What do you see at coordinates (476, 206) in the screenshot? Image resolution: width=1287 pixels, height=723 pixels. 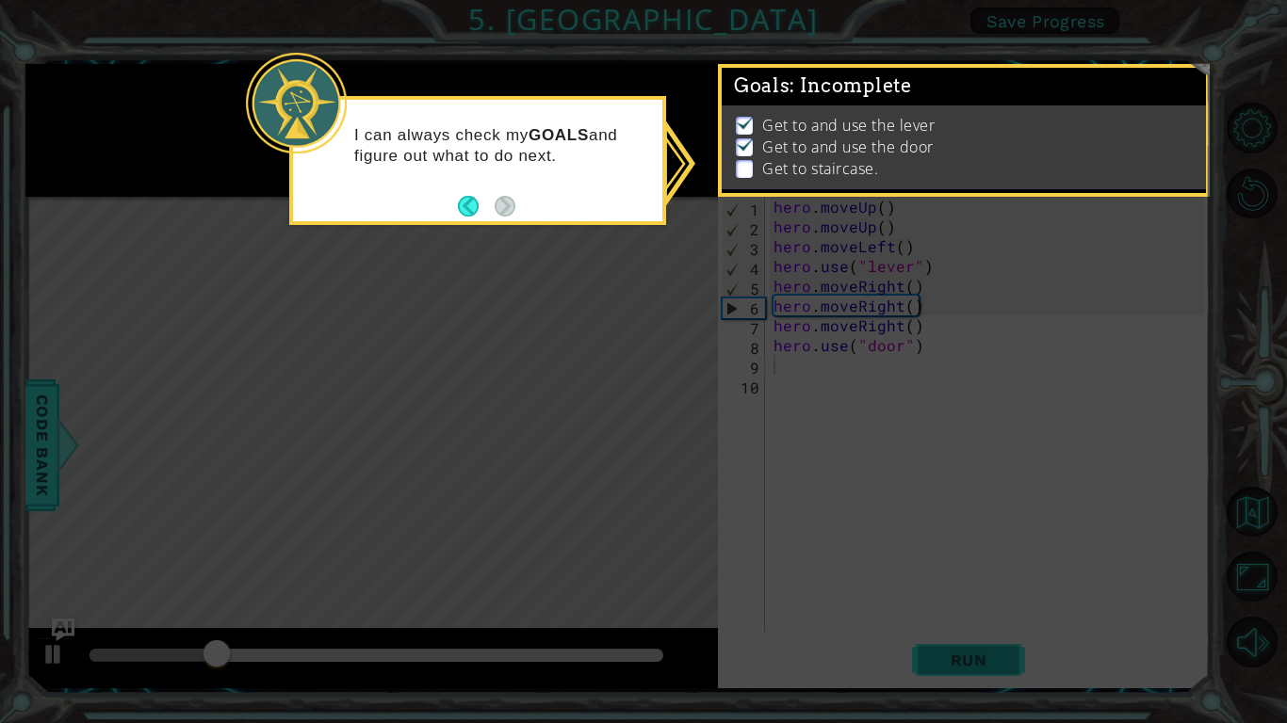 I see `button: Back` at bounding box center [476, 206].